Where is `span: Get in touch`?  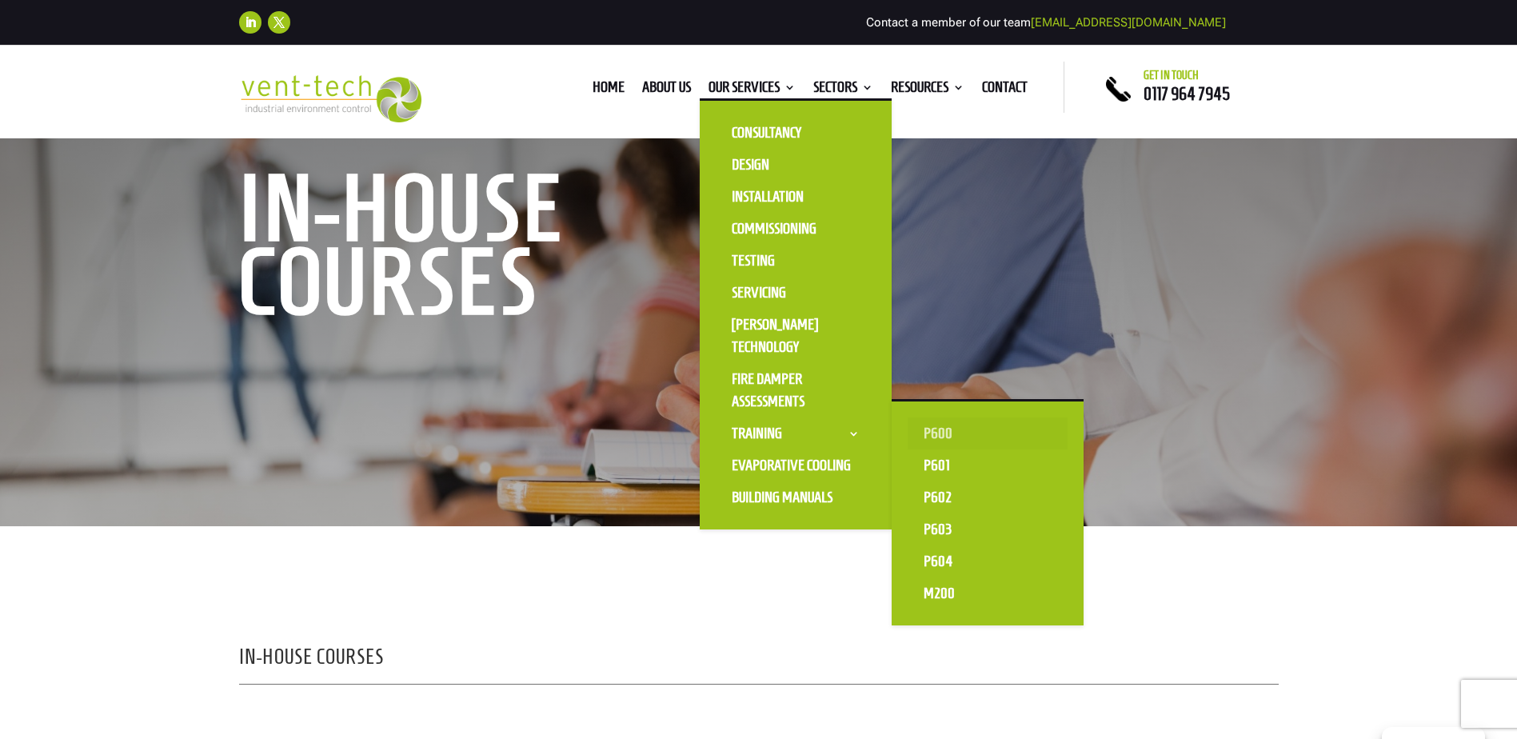 span: Get in touch is located at coordinates (1171, 75).